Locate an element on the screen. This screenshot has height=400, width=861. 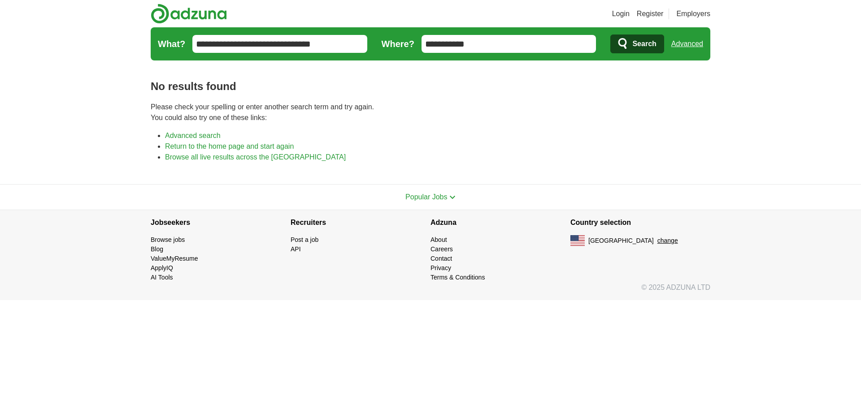
a: Privacy is located at coordinates (441, 268).